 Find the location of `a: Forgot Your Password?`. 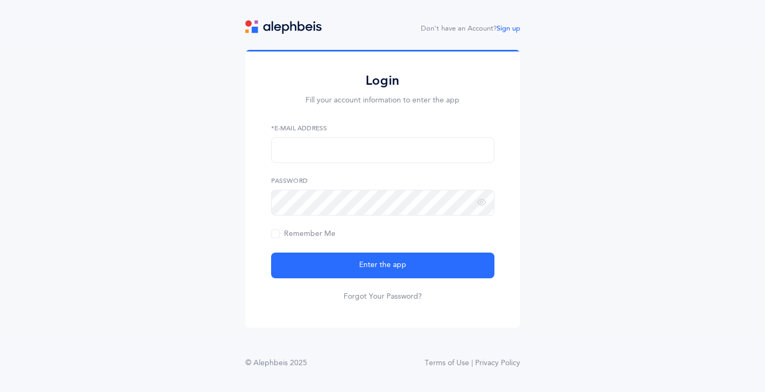

a: Forgot Your Password? is located at coordinates (383, 297).